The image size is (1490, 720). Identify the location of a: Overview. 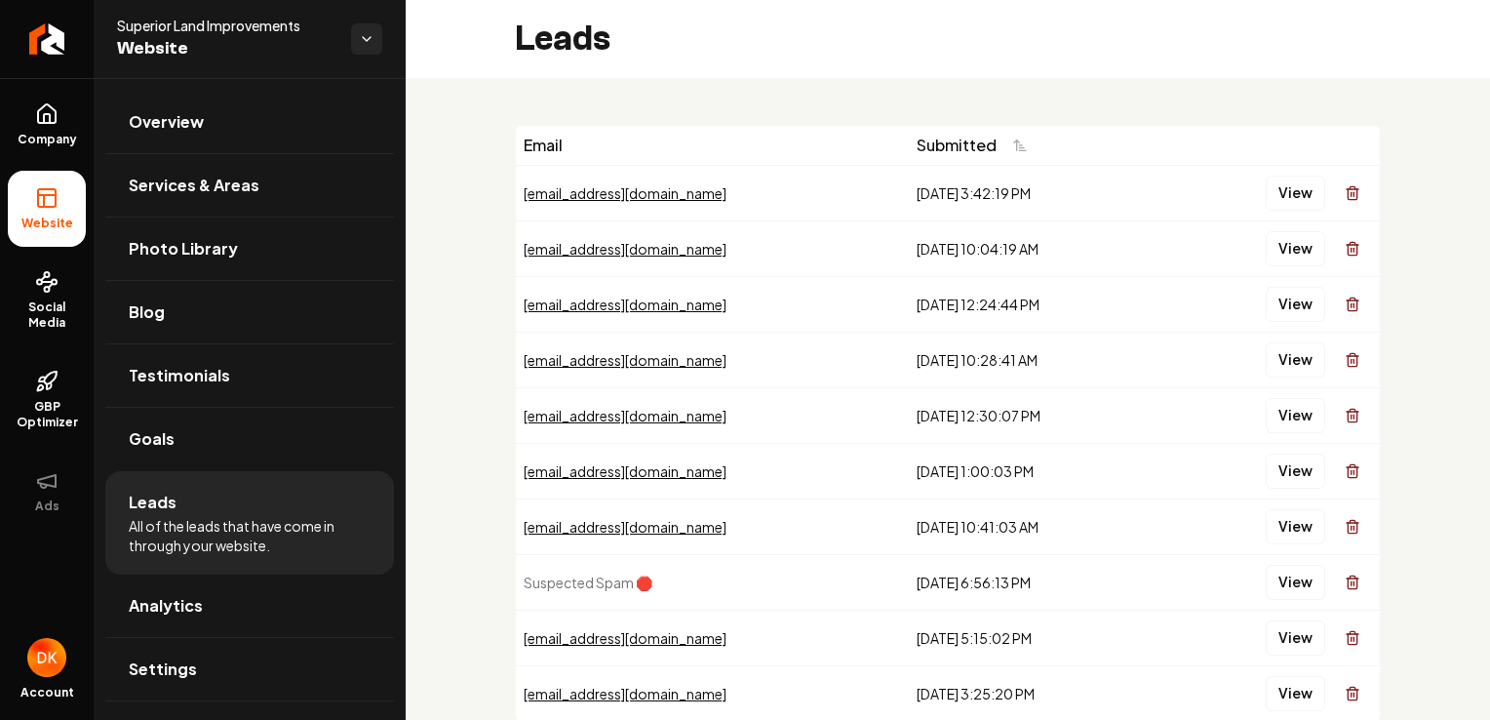
(250, 122).